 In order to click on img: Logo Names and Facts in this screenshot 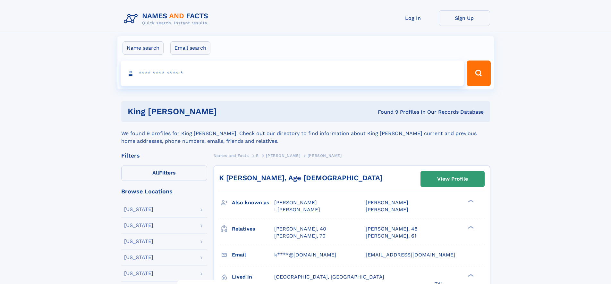, I will do `click(167, 19)`.